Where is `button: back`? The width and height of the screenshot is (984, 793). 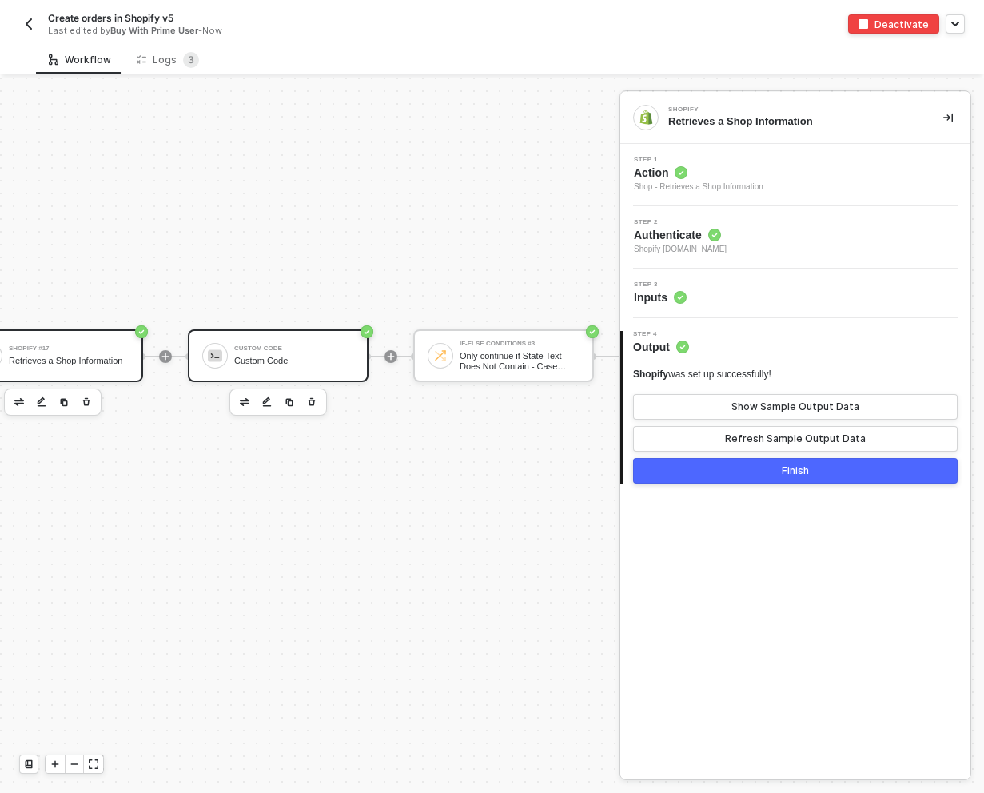
button: back is located at coordinates (29, 24).